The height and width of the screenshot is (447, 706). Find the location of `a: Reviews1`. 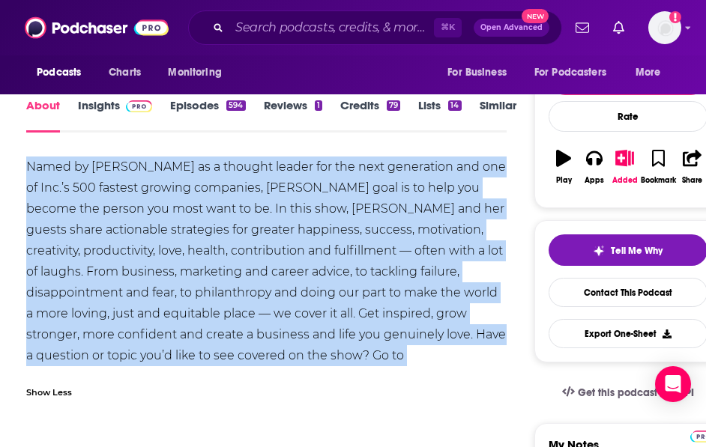

a: Reviews1 is located at coordinates (293, 115).